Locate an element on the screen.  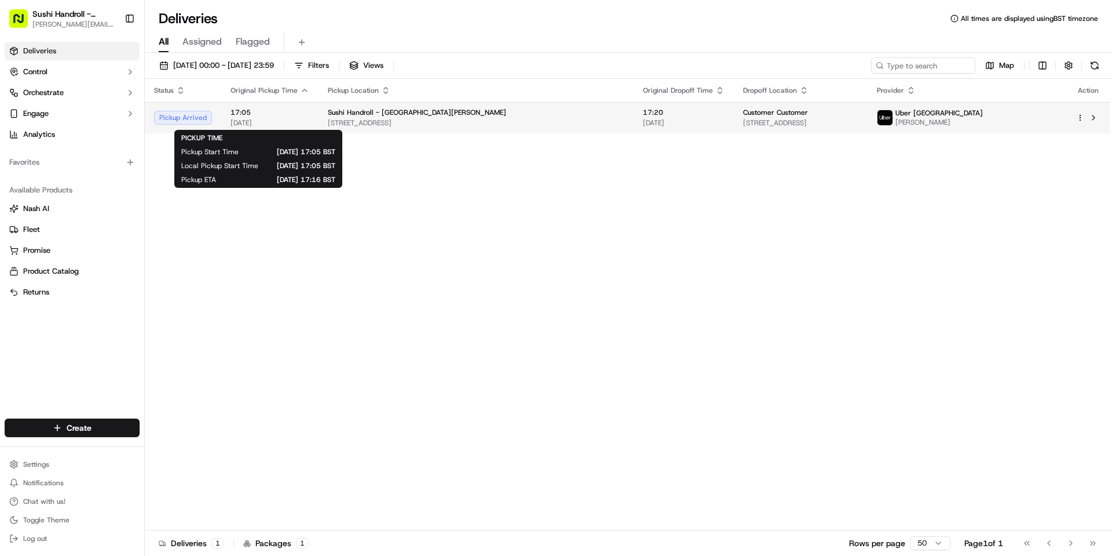
span: Fleet is located at coordinates (31, 229).